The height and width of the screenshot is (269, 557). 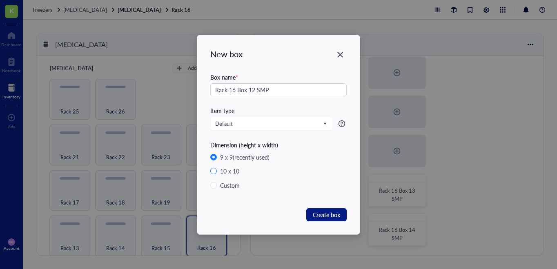 I want to click on div: Item type, so click(x=279, y=111).